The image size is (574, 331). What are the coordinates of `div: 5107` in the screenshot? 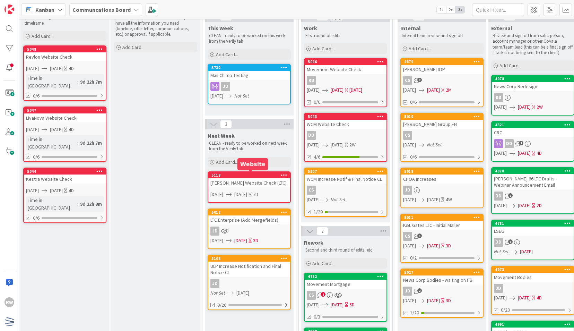 It's located at (345, 171).